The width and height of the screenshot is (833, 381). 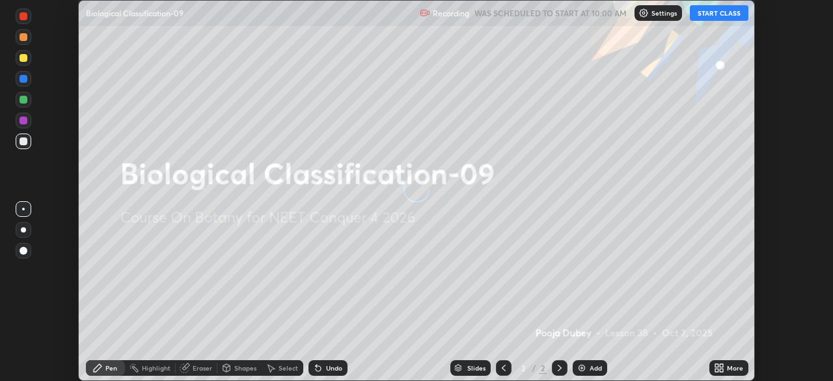 What do you see at coordinates (451, 13) in the screenshot?
I see `p: Recording` at bounding box center [451, 13].